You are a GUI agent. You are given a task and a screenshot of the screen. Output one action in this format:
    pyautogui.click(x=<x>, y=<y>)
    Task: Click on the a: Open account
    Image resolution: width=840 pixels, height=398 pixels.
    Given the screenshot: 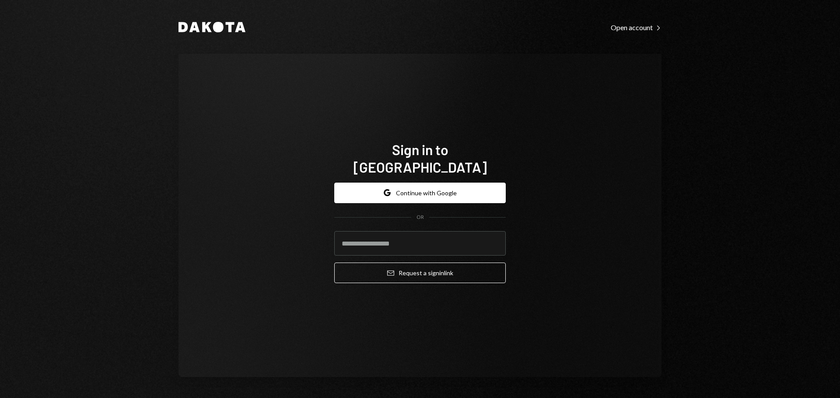 What is the action you would take?
    pyautogui.click(x=636, y=27)
    